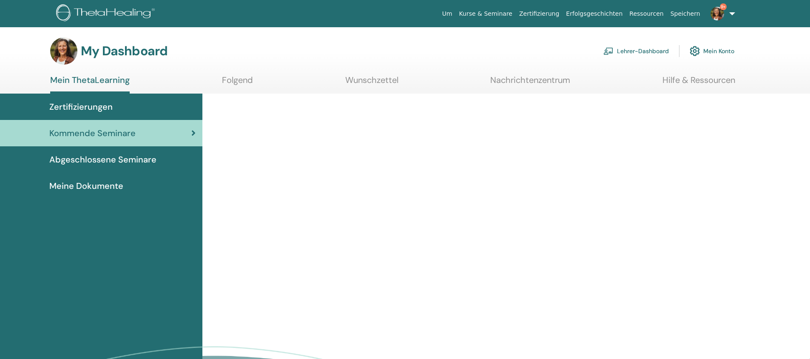 The width and height of the screenshot is (810, 359). Describe the element at coordinates (124, 51) in the screenshot. I see `h3: My Dashboard` at that location.